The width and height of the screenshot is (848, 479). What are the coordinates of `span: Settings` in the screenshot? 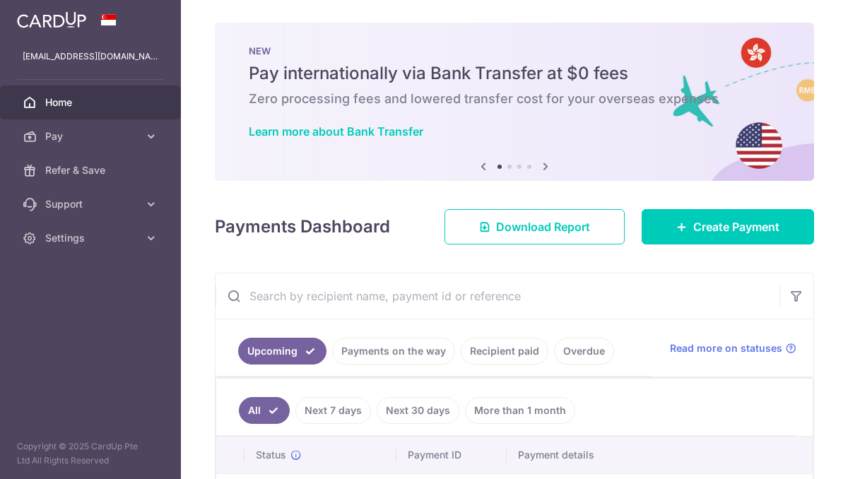 It's located at (92, 238).